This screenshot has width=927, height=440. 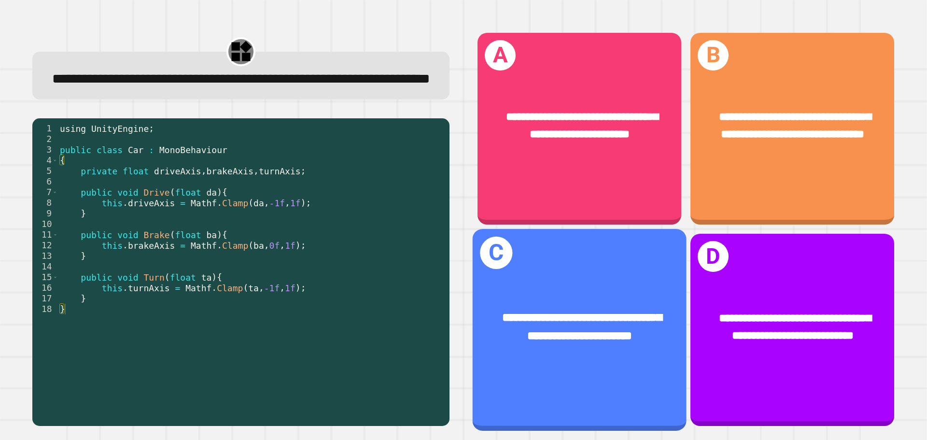 What do you see at coordinates (500, 56) in the screenshot?
I see `h1: A` at bounding box center [500, 56].